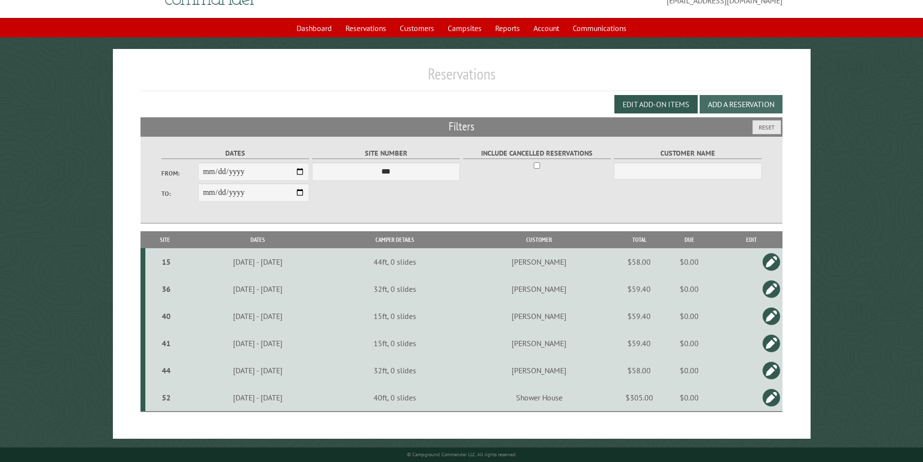 The width and height of the screenshot is (923, 462). What do you see at coordinates (166, 343) in the screenshot?
I see `div: 41` at bounding box center [166, 343].